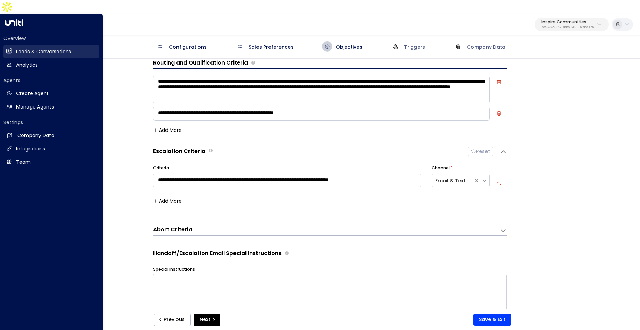 The height and width of the screenshot is (330, 640). What do you see at coordinates (174, 269) in the screenshot?
I see `label: Special Instructions` at bounding box center [174, 269].